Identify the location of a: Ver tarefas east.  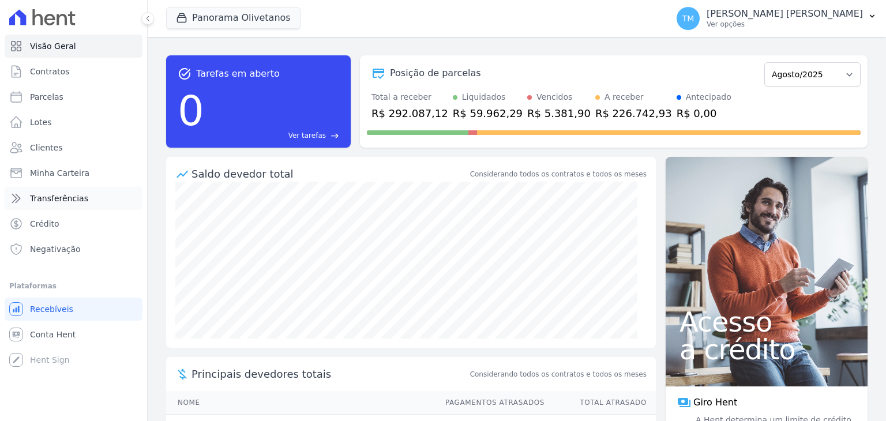
(274, 136).